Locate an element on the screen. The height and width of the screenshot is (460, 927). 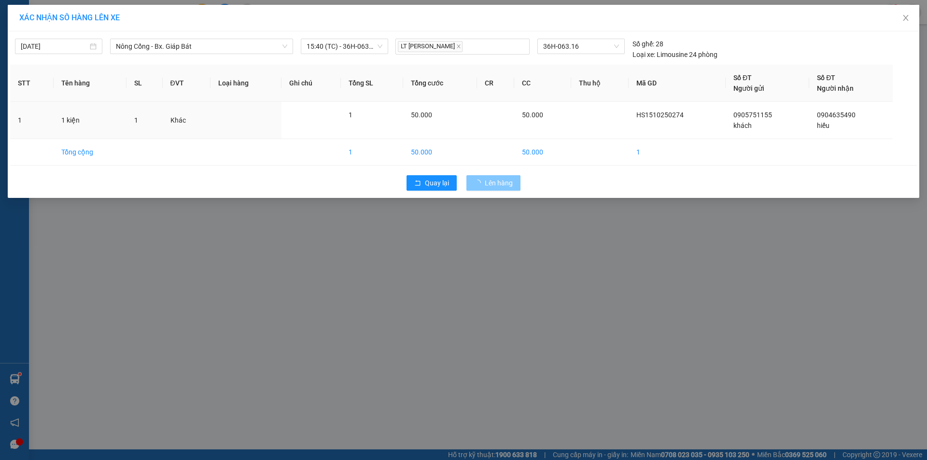
th: Loại hàng is located at coordinates (246, 83).